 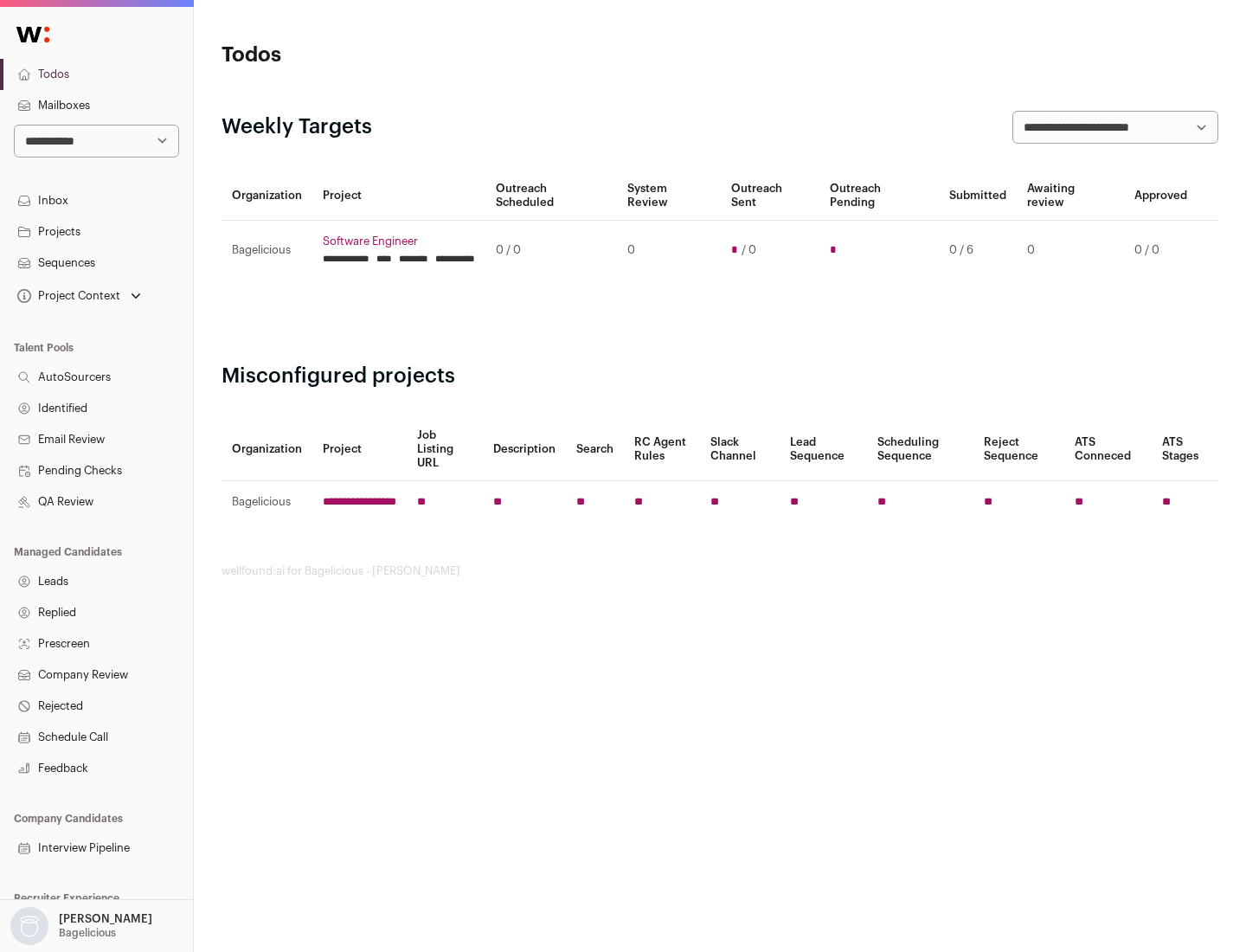 I want to click on th: RC Agent Rules, so click(x=661, y=449).